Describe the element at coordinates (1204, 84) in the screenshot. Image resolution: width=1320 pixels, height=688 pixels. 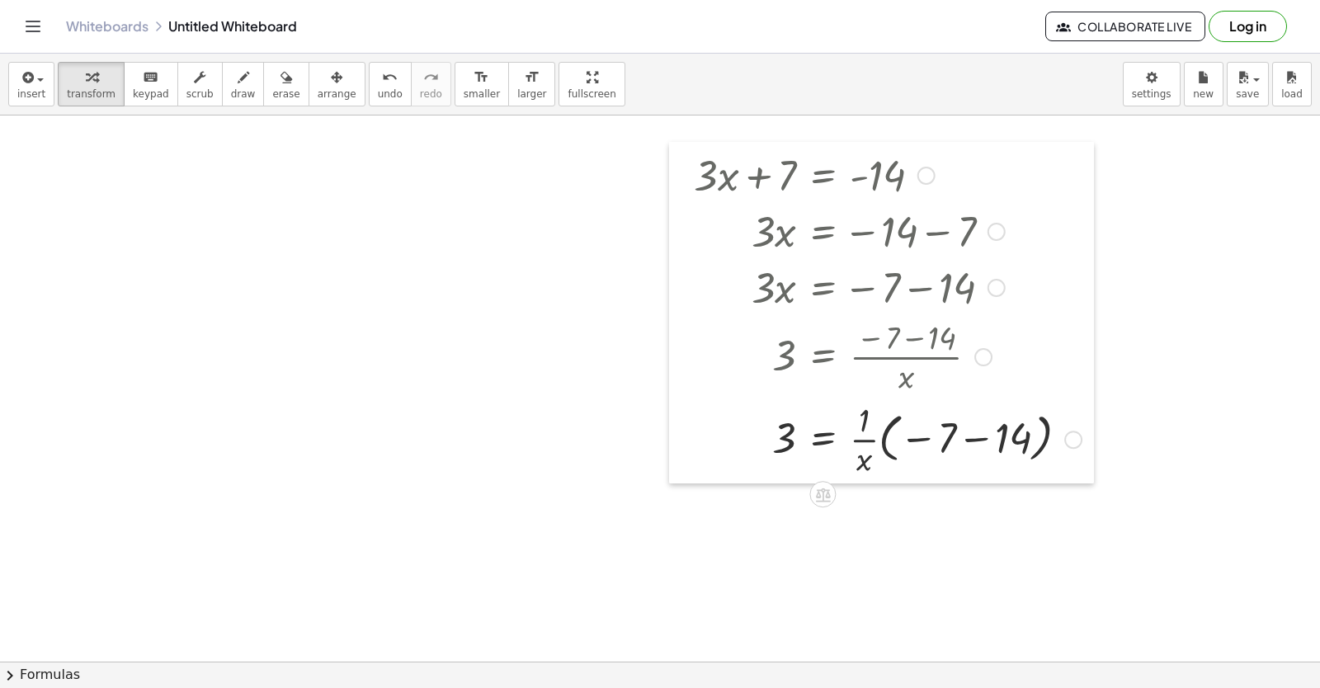
I see `button: new` at that location.